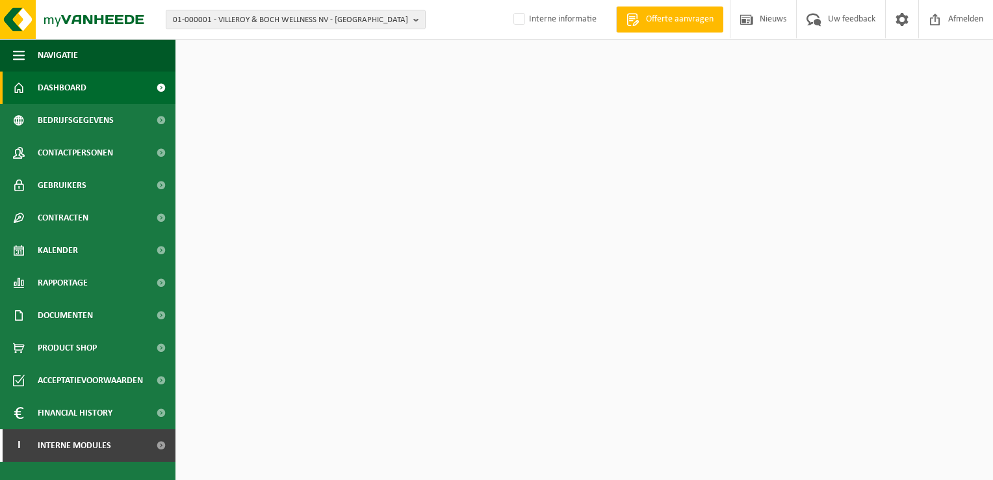 The width and height of the screenshot is (993, 480). What do you see at coordinates (62, 185) in the screenshot?
I see `span: Gebruikers` at bounding box center [62, 185].